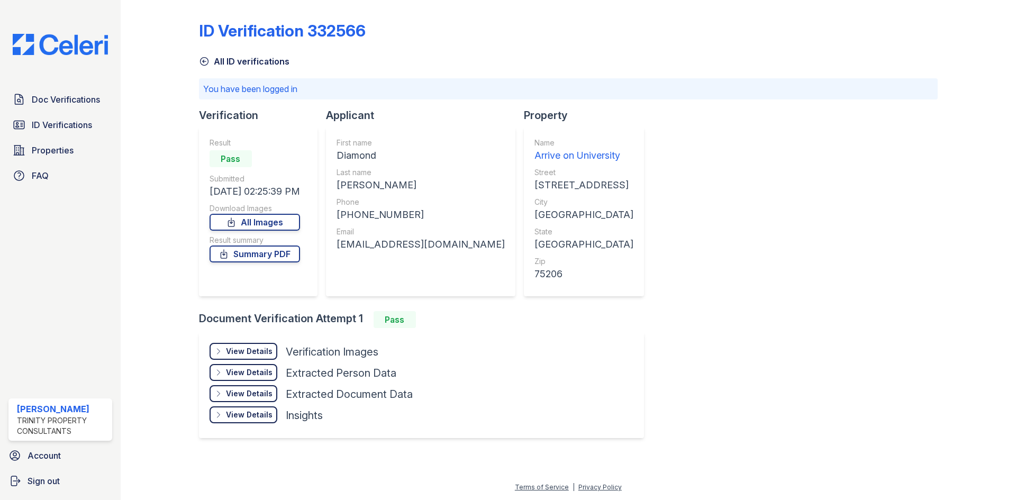 This screenshot has width=1016, height=500. I want to click on div: Property, so click(588, 115).